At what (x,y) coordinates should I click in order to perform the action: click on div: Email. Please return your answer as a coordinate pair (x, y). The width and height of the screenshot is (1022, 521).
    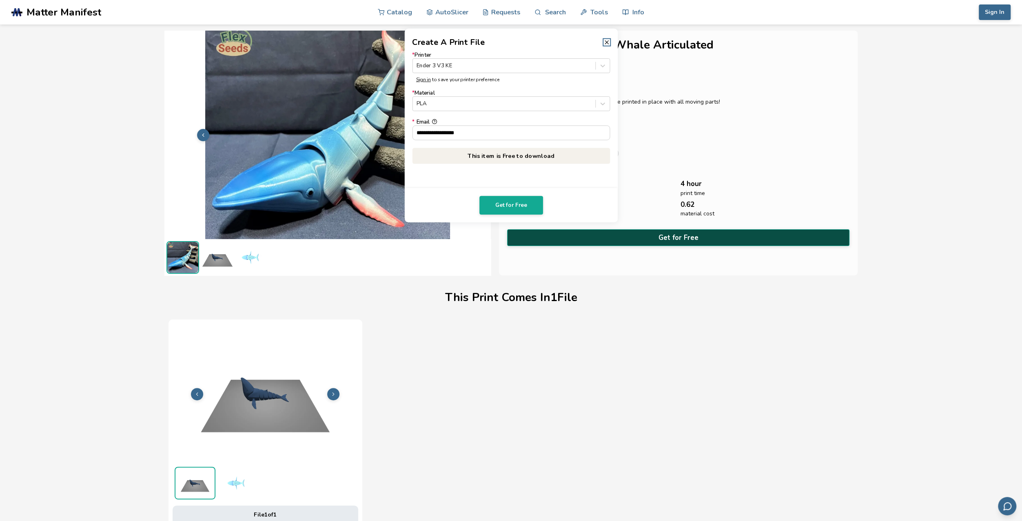
    Looking at the image, I should click on (511, 122).